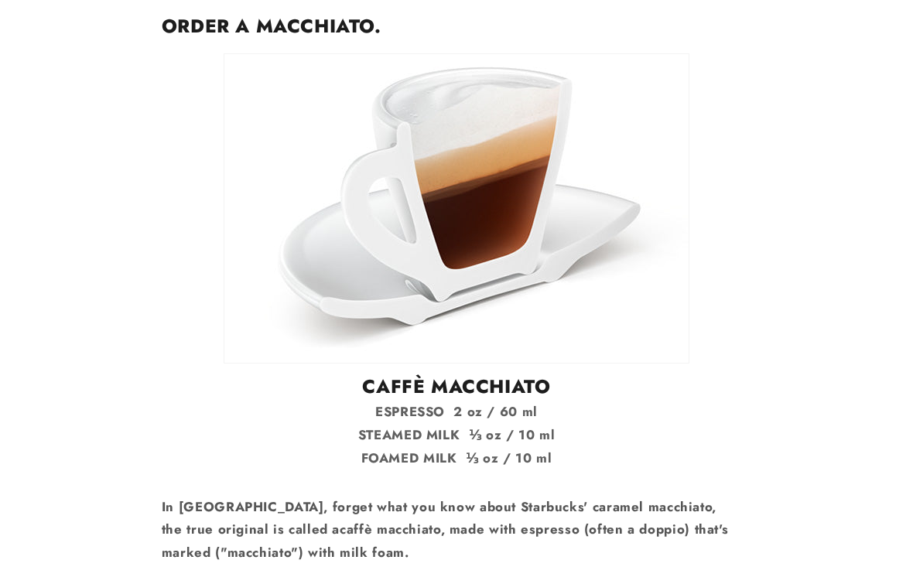  I want to click on p: ESPRESSO 2 oz / 60 ml STEAMED MILK ⅓ oz / 10 ml FOAMED MILK ⅓ oz / 10 ml, so click(456, 435).